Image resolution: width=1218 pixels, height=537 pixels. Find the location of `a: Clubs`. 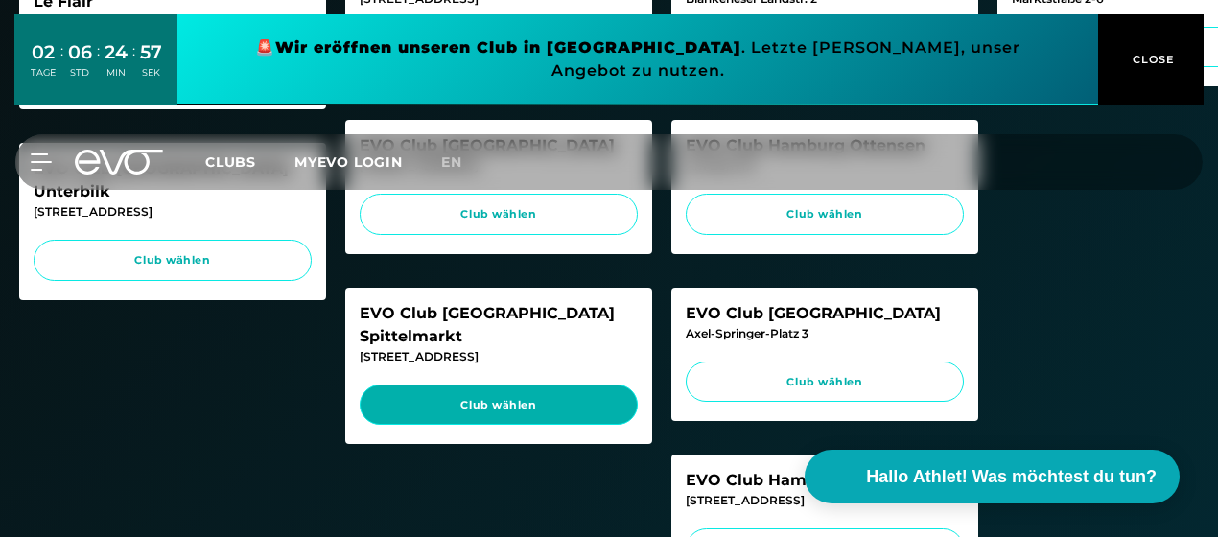

a: Clubs is located at coordinates (249, 161).